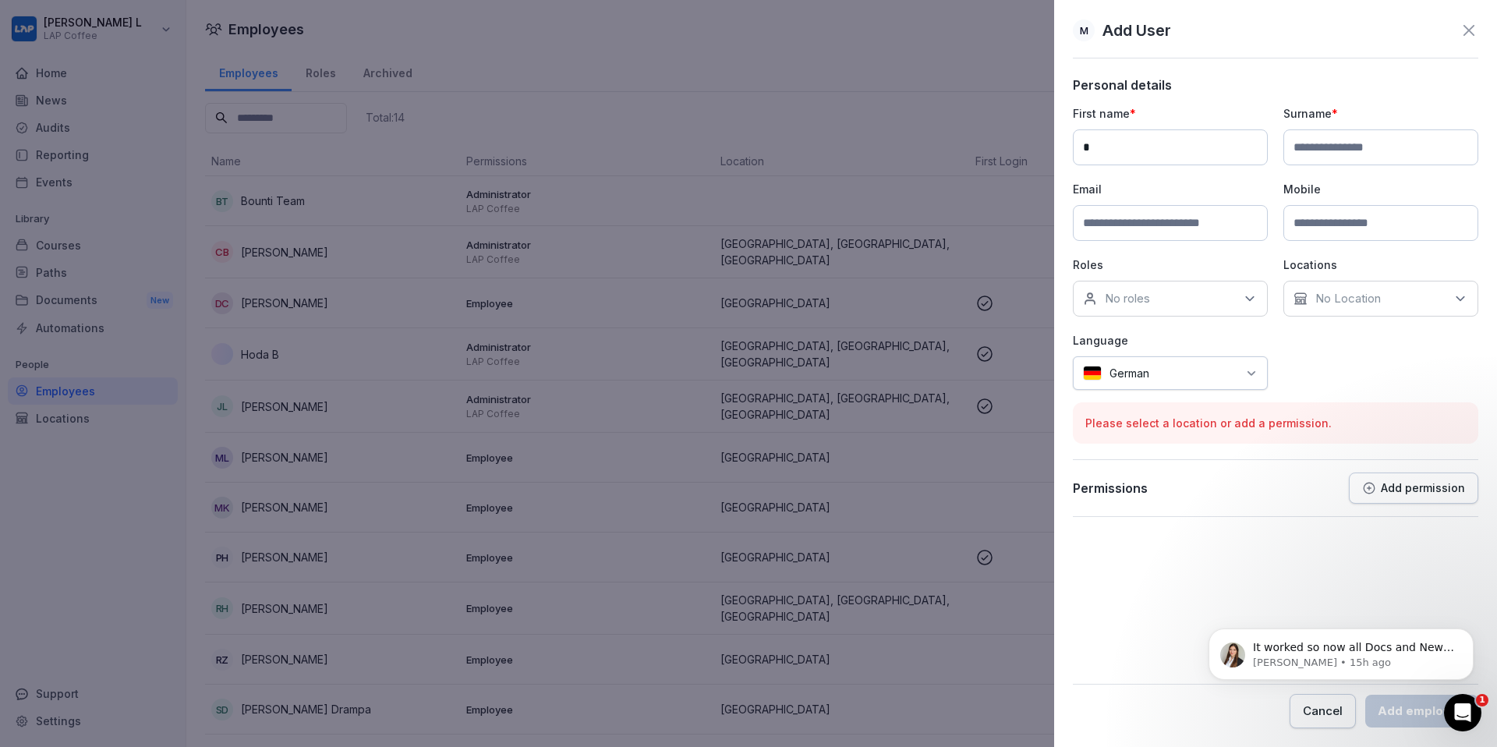 The width and height of the screenshot is (1497, 747). Describe the element at coordinates (156, 204) in the screenshot. I see `div: Recent message` at that location.